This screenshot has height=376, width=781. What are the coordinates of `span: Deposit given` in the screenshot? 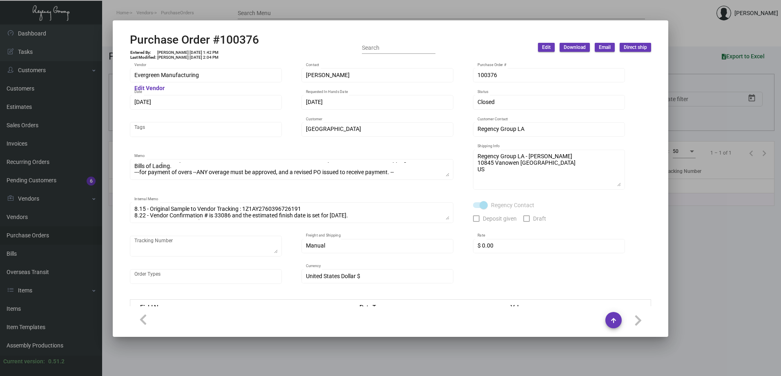 It's located at (499, 219).